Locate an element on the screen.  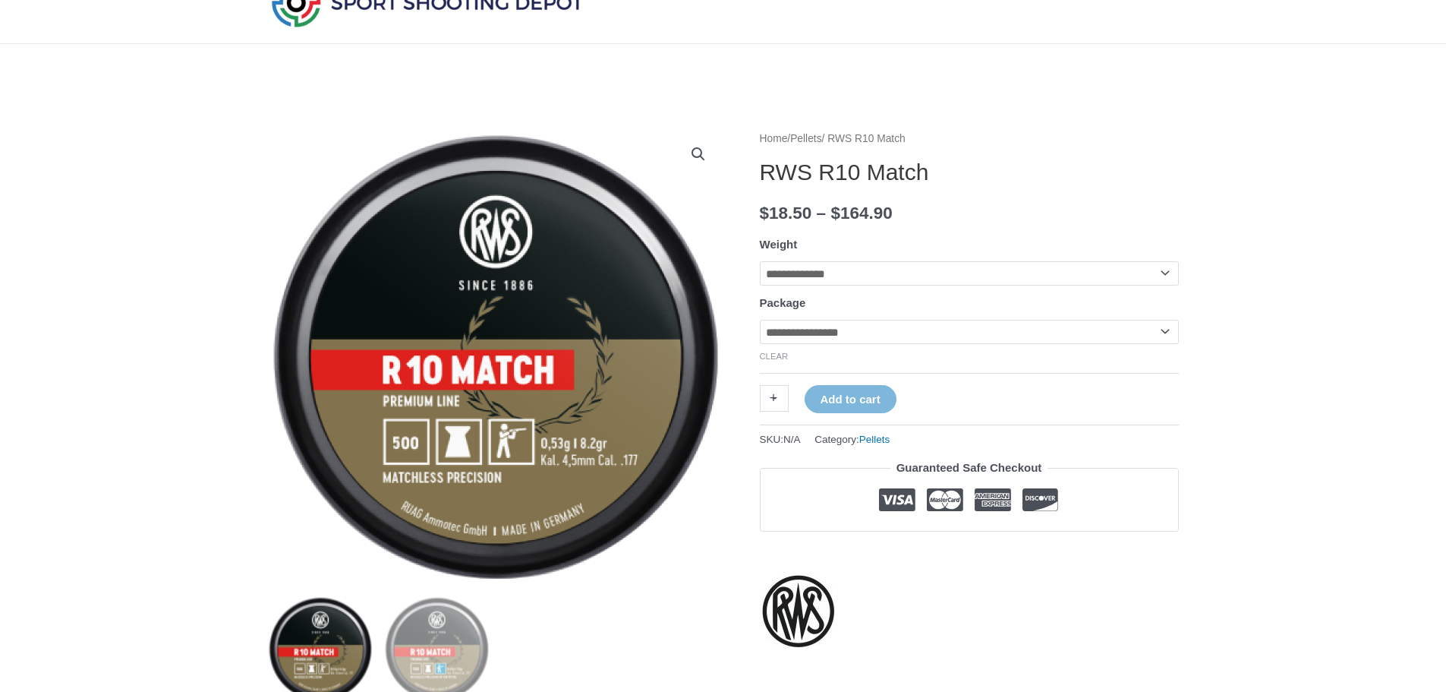
bdi: 18.50 is located at coordinates (786, 213).